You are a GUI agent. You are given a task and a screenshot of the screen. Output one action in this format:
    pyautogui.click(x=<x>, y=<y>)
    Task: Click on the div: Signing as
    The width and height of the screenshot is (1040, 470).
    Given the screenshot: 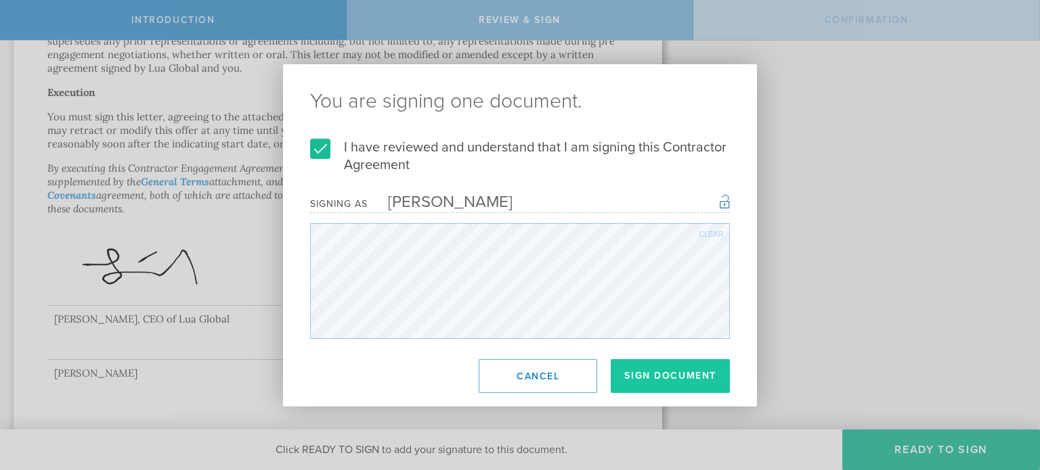 What is the action you would take?
    pyautogui.click(x=338, y=204)
    